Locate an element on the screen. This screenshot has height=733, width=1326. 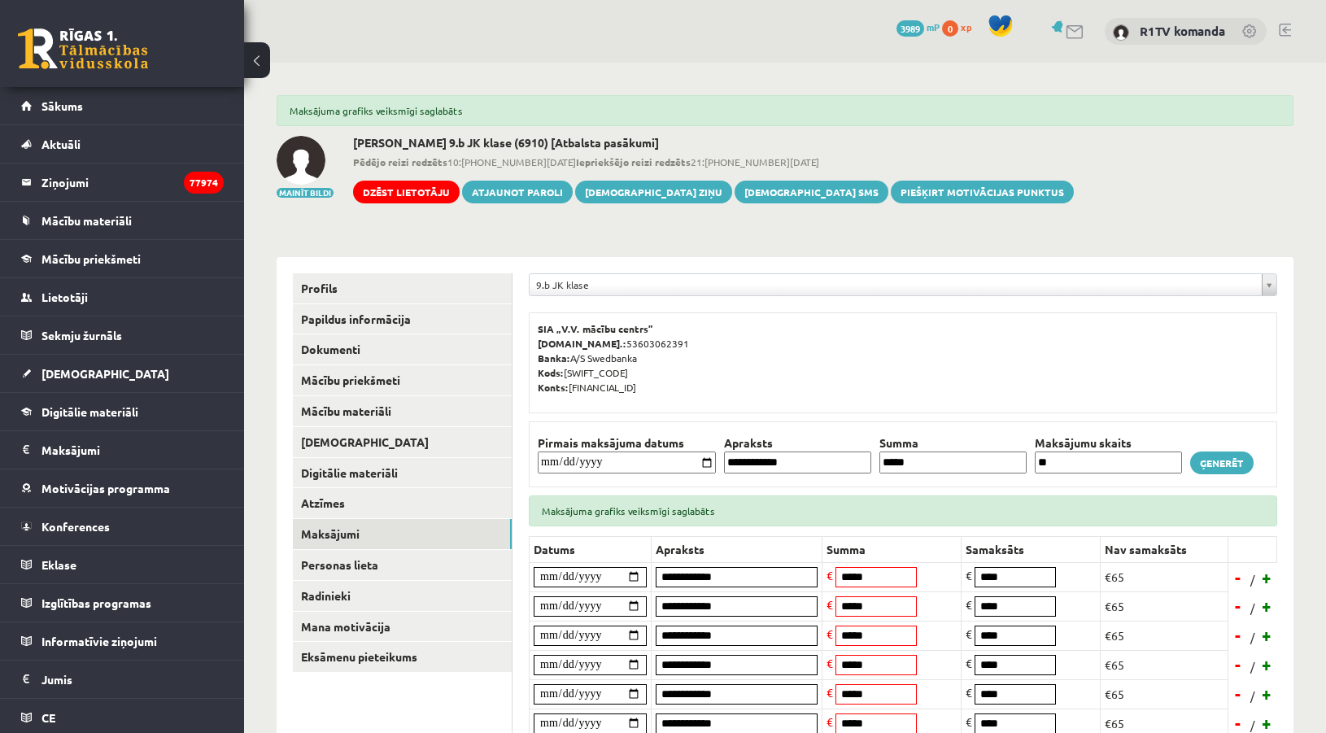
b: Iepriekšējo reizi redzēts is located at coordinates (633, 162).